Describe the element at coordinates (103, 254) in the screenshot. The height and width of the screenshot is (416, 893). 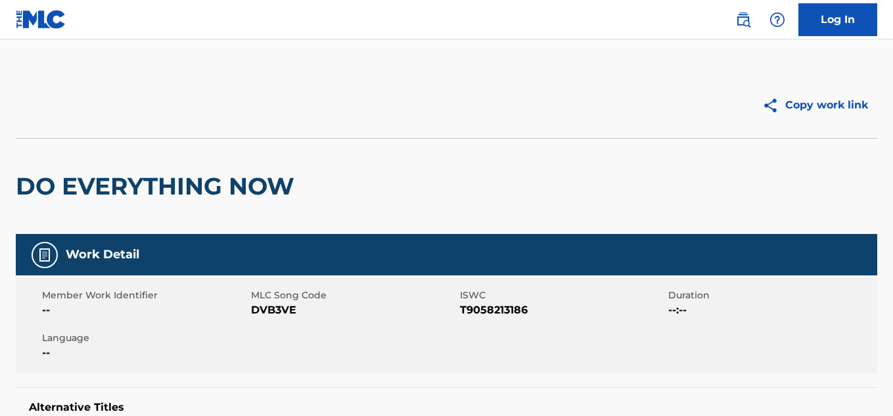
I see `h5: Work Detail` at that location.